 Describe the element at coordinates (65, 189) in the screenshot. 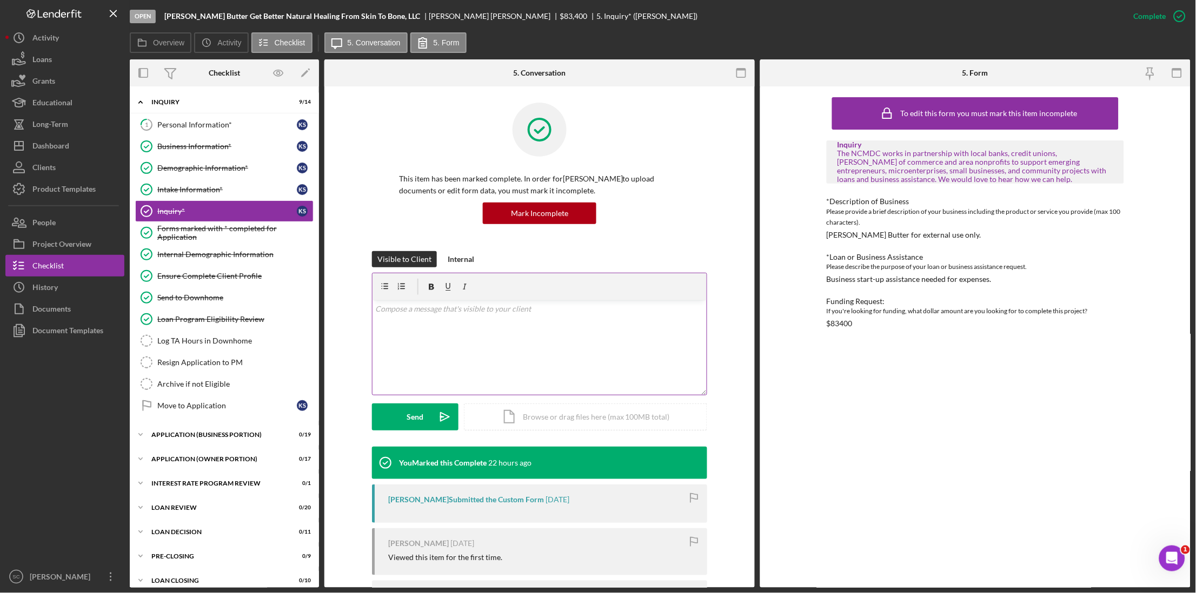

I see `a: Product Templates` at that location.